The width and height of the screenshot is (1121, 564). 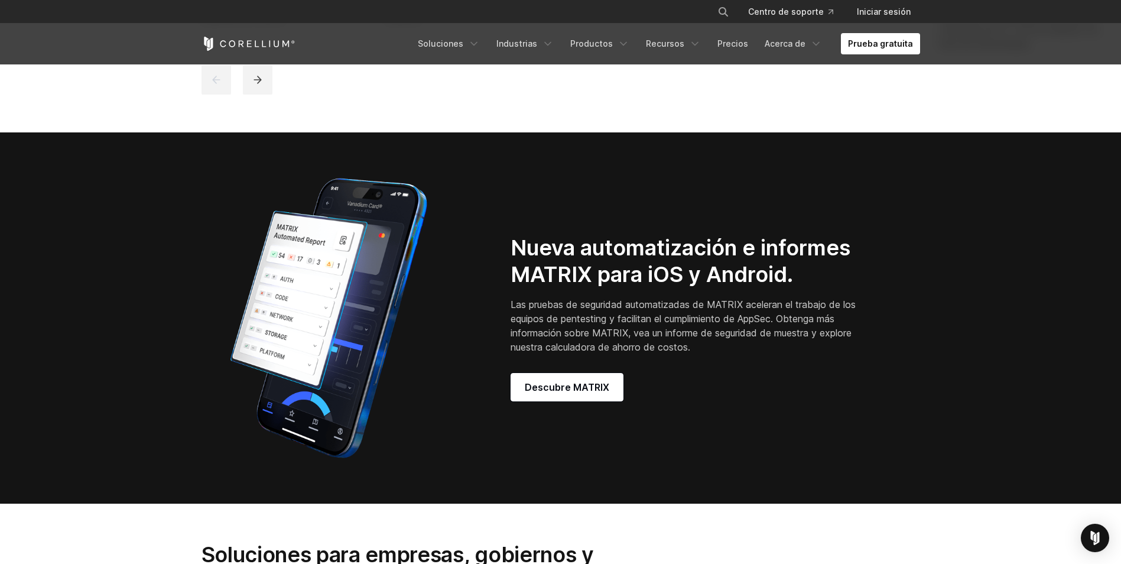 What do you see at coordinates (723, 12) in the screenshot?
I see `button: Buscar` at bounding box center [723, 12].